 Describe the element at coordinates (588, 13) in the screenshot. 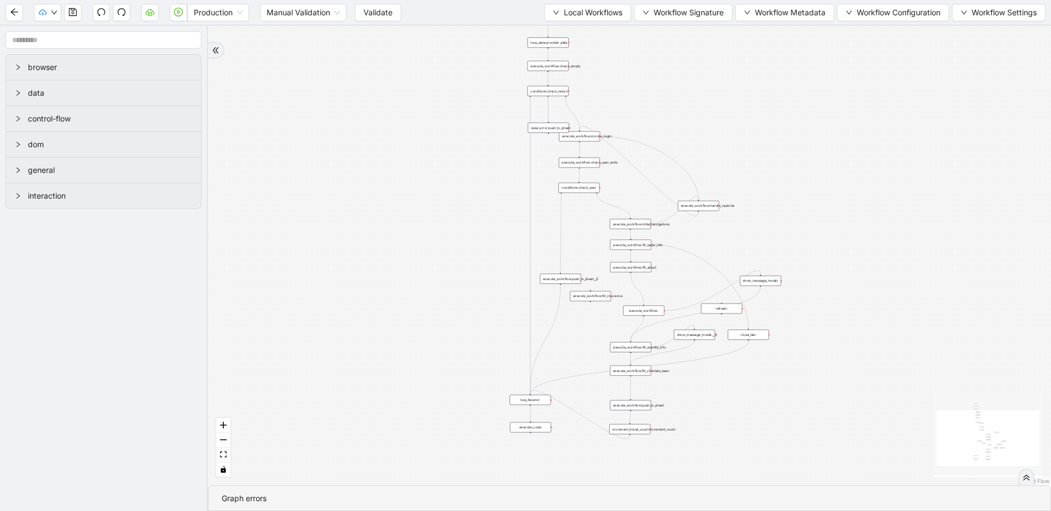

I see `button: downLocal Workflows` at that location.